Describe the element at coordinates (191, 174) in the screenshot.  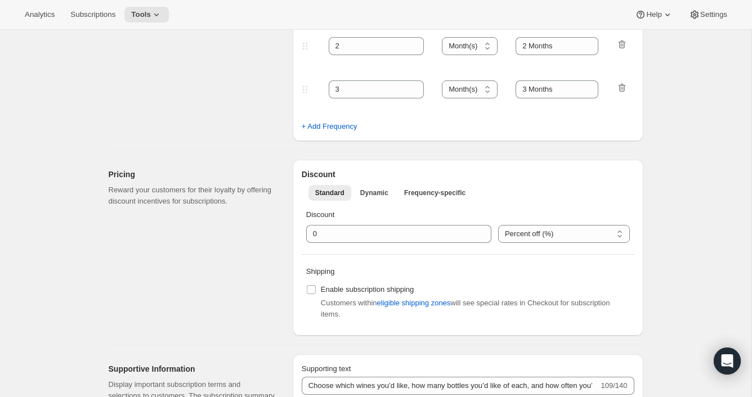
I see `h2: Pricing` at that location.